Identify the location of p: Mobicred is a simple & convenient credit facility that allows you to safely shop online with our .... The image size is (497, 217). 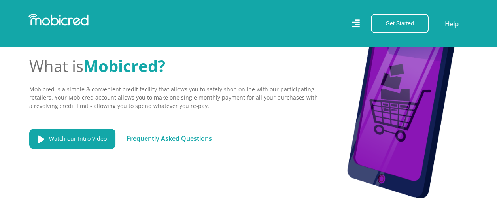
(174, 97).